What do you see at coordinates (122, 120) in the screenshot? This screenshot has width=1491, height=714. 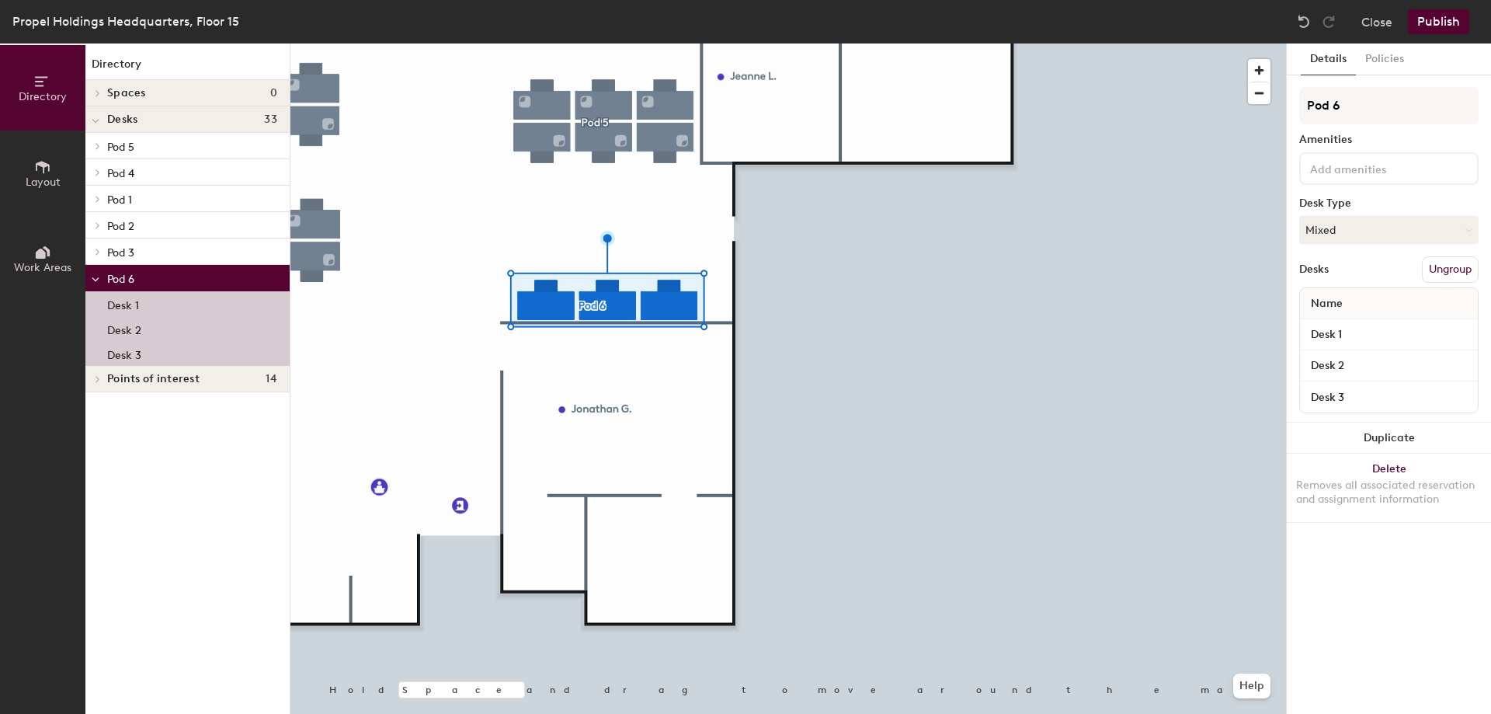 I see `span: Desks` at bounding box center [122, 120].